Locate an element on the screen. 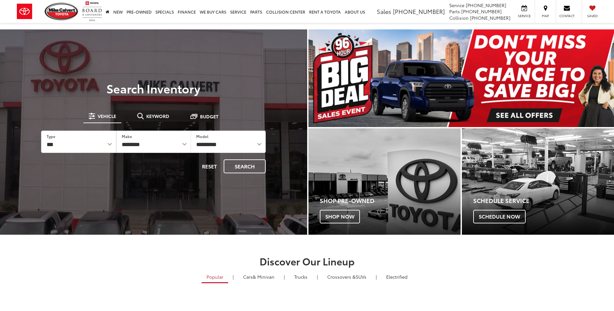  span: Map is located at coordinates (545, 16).